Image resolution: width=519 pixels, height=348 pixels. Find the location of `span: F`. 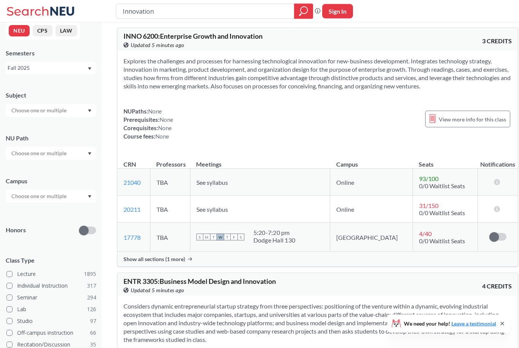

span: F is located at coordinates (234, 237).